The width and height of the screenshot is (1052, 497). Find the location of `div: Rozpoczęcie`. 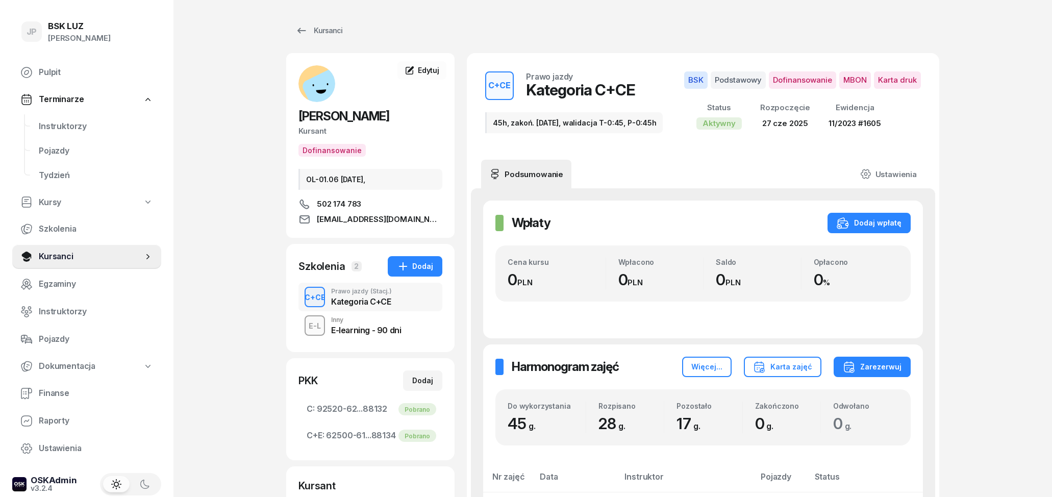

div: Rozpoczęcie is located at coordinates (785, 108).